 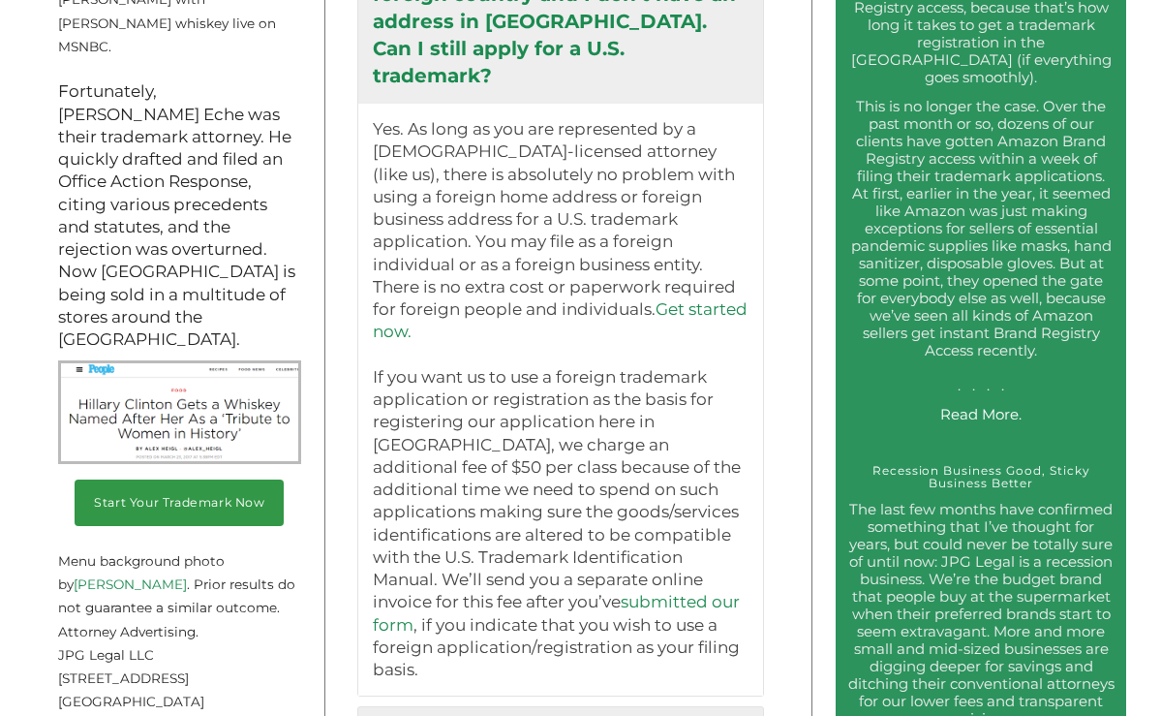 I want to click on a: submitted our form, so click(x=556, y=612).